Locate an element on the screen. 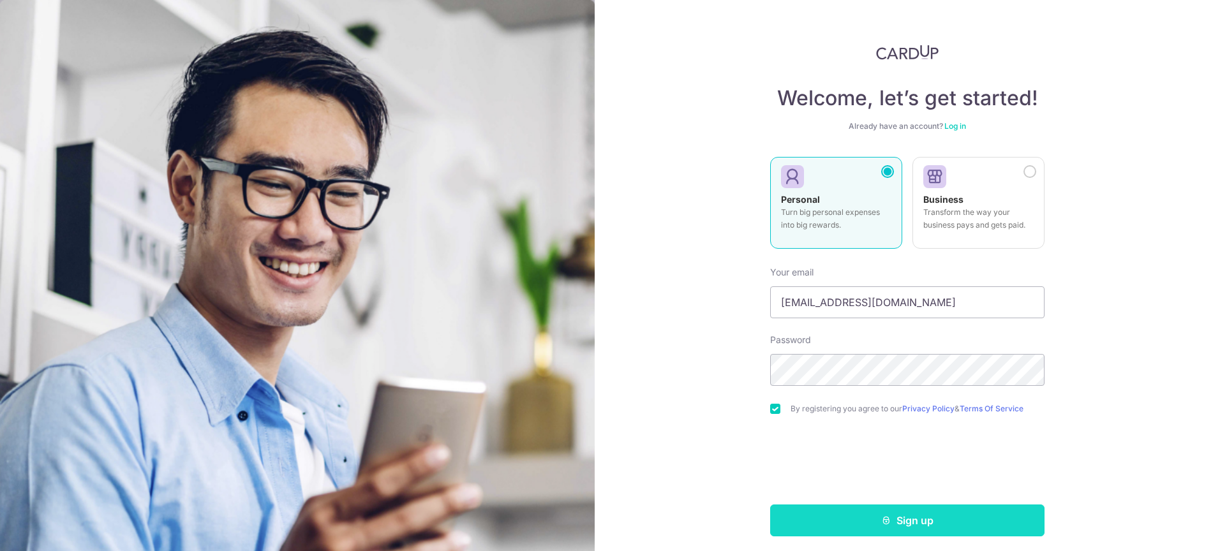 The image size is (1220, 551). label: By registering you agree to our & is located at coordinates (918, 409).